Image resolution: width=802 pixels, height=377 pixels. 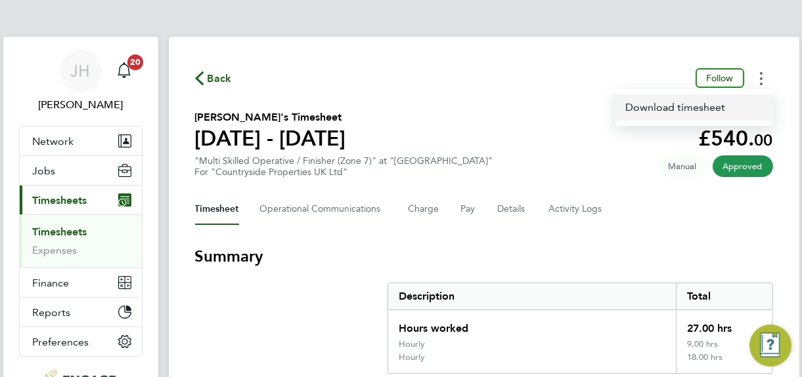 I want to click on div: Summary, so click(x=580, y=328).